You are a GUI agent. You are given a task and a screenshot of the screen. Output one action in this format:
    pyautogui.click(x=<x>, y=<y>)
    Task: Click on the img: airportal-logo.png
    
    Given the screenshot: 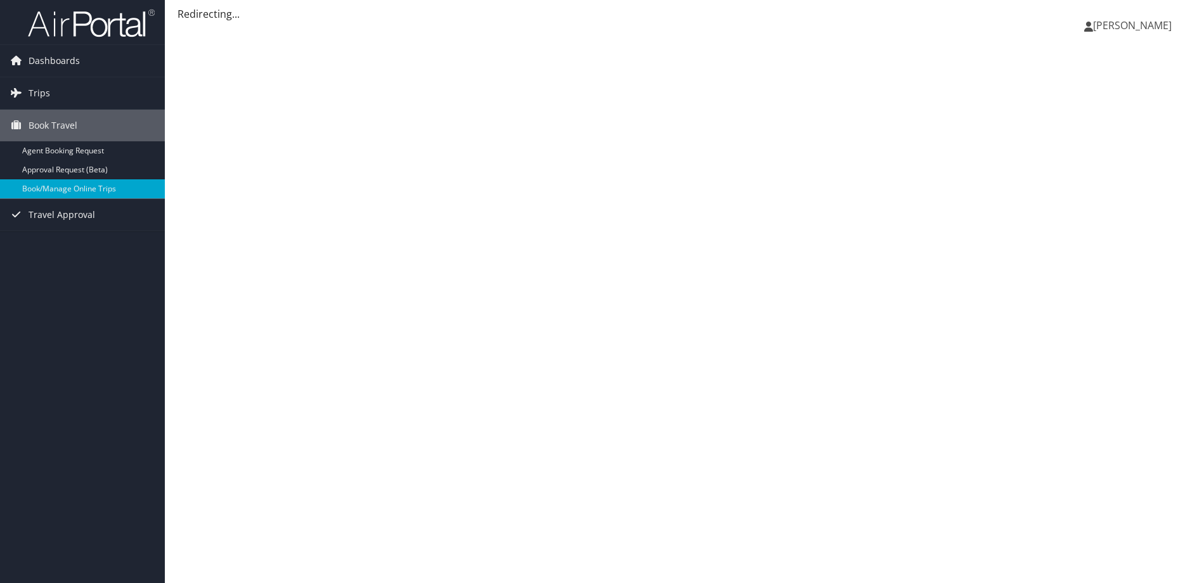 What is the action you would take?
    pyautogui.click(x=91, y=23)
    